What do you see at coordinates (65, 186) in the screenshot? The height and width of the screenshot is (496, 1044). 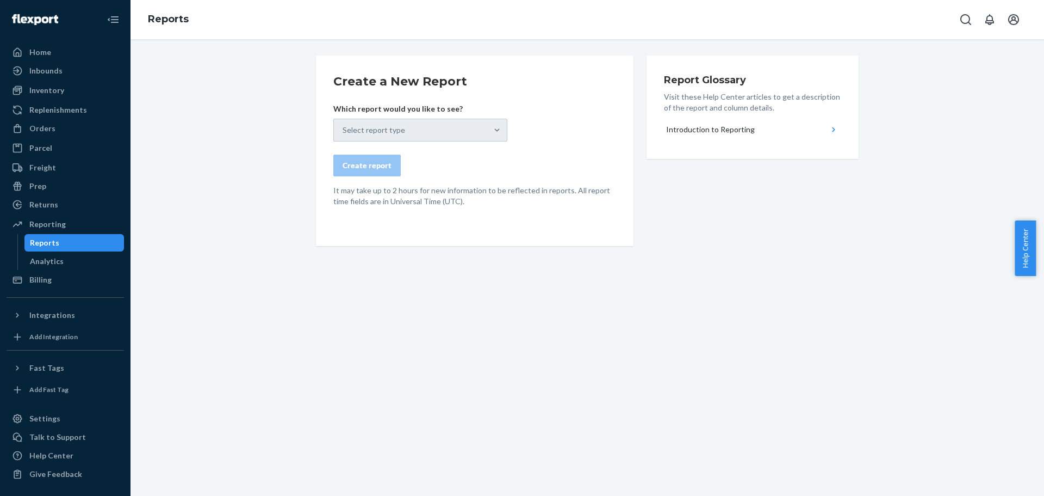 I see `a: Prep` at bounding box center [65, 186].